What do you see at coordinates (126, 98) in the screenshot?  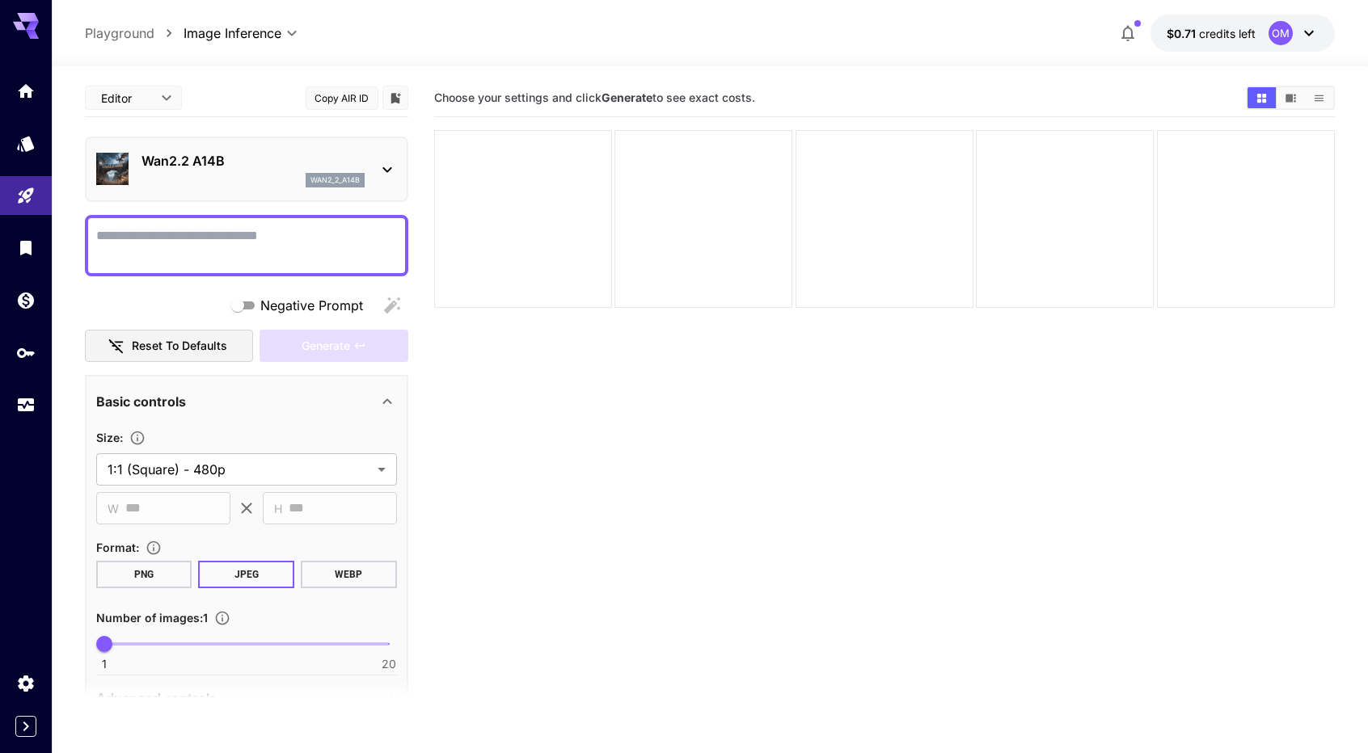 I see `span: Editor` at bounding box center [126, 98].